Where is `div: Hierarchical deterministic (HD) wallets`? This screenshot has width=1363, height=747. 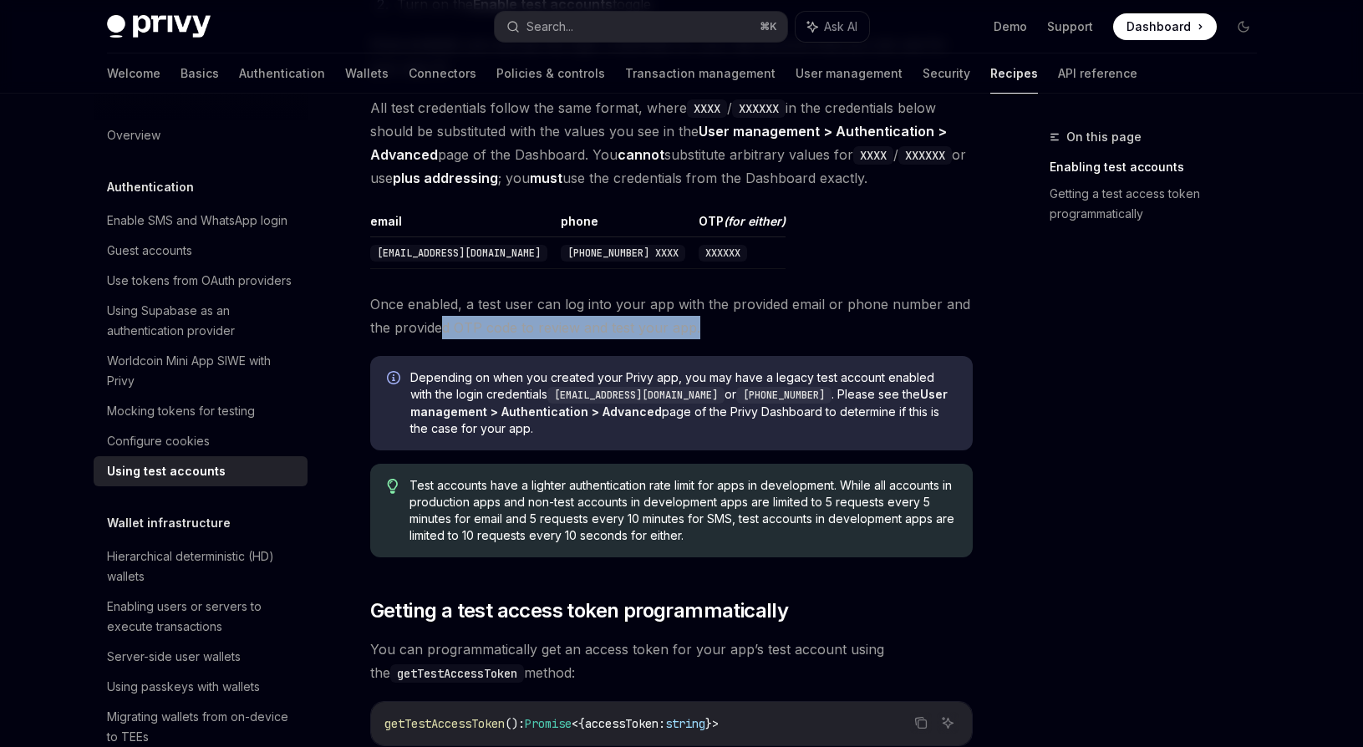 div: Hierarchical deterministic (HD) wallets is located at coordinates (202, 567).